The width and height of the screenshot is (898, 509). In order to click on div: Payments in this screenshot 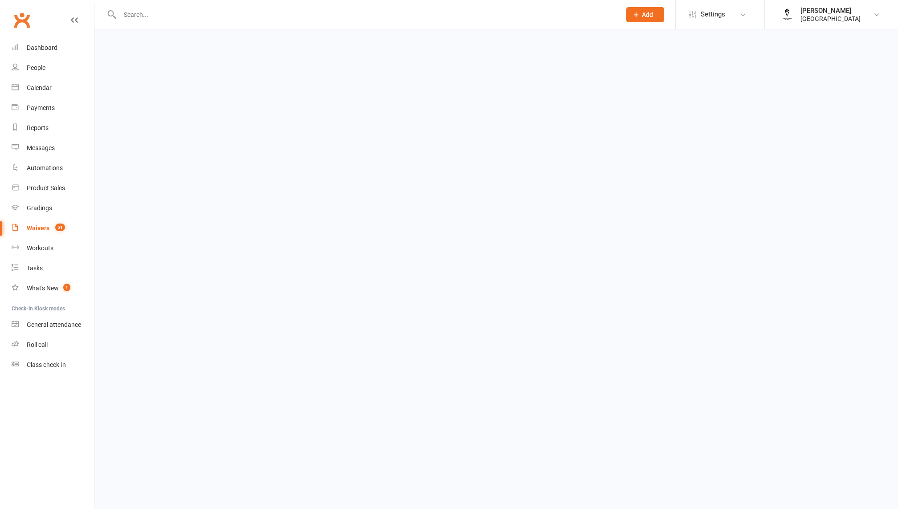, I will do `click(41, 108)`.